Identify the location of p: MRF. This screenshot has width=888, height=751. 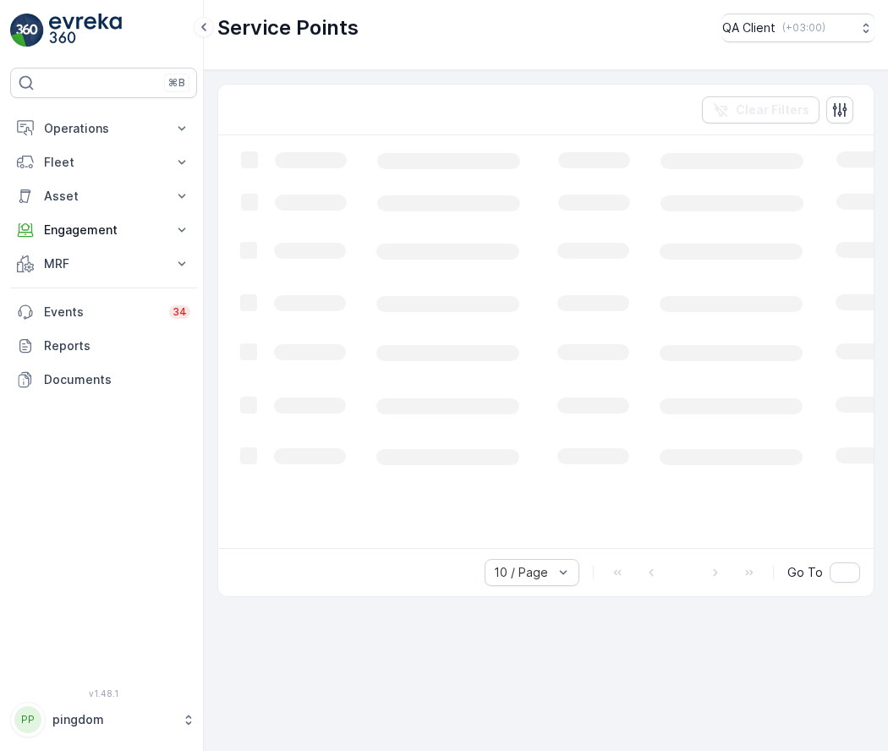
(103, 264).